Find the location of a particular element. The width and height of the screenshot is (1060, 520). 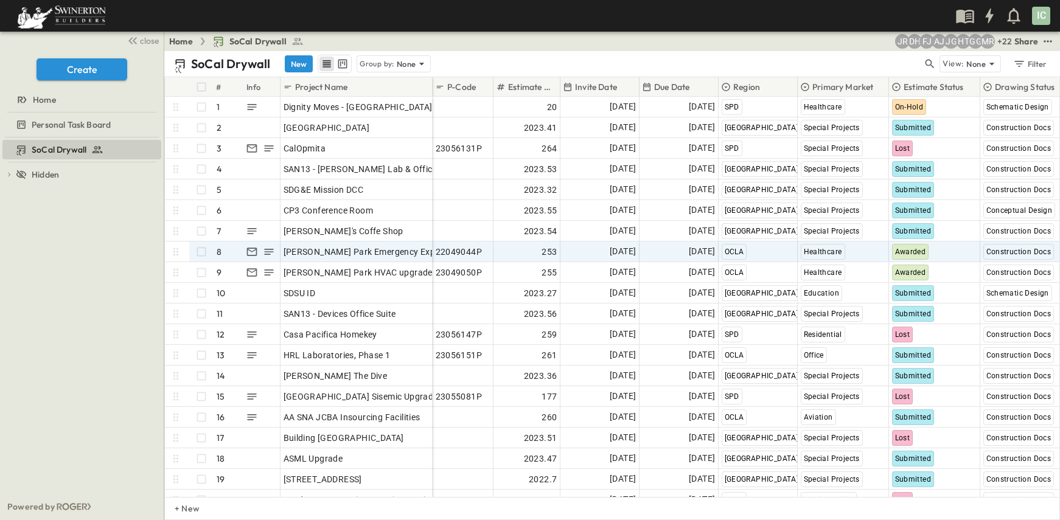

p: 18 is located at coordinates (220, 459).